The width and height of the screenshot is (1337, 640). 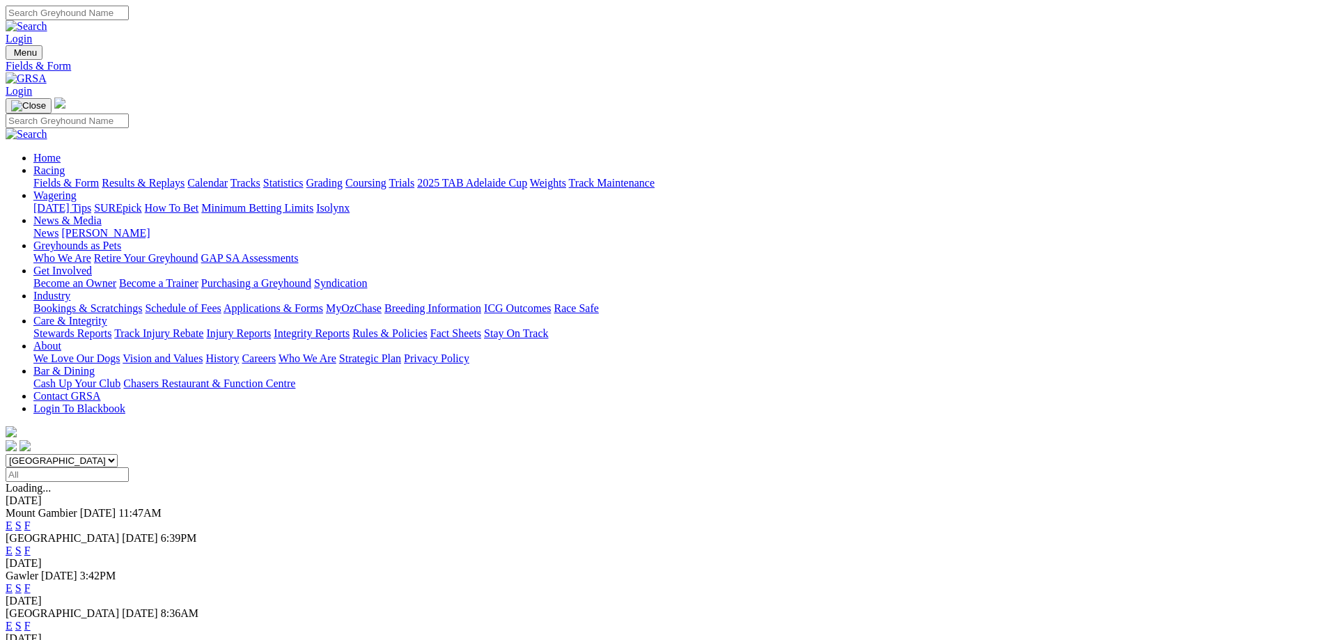 What do you see at coordinates (516, 333) in the screenshot?
I see `a: Stay On Track` at bounding box center [516, 333].